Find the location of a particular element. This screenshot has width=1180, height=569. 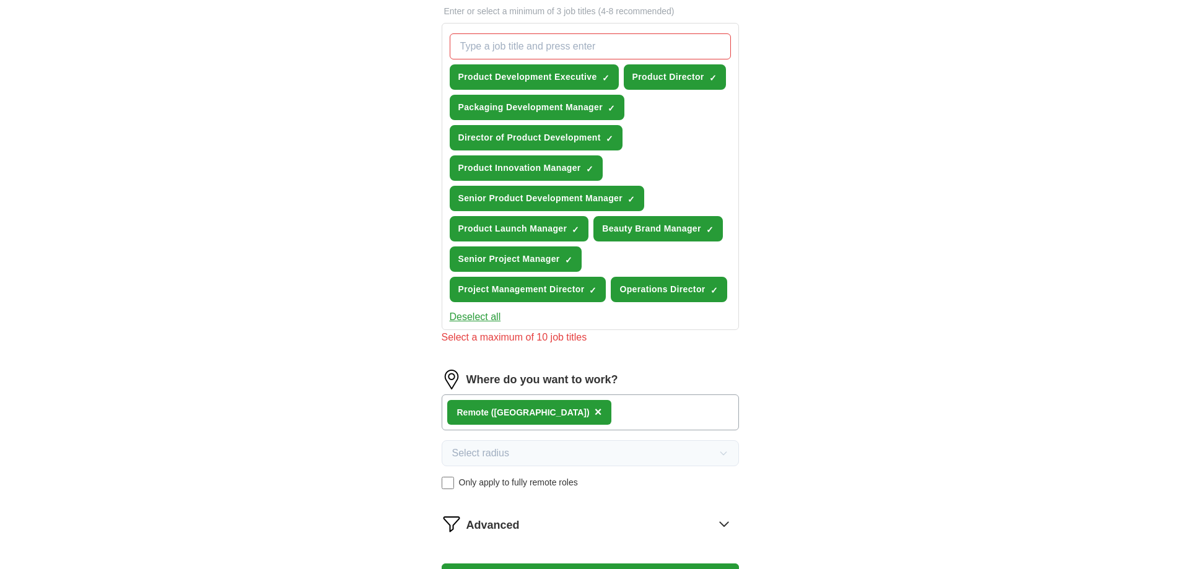

span: Operations Director is located at coordinates (662, 289).